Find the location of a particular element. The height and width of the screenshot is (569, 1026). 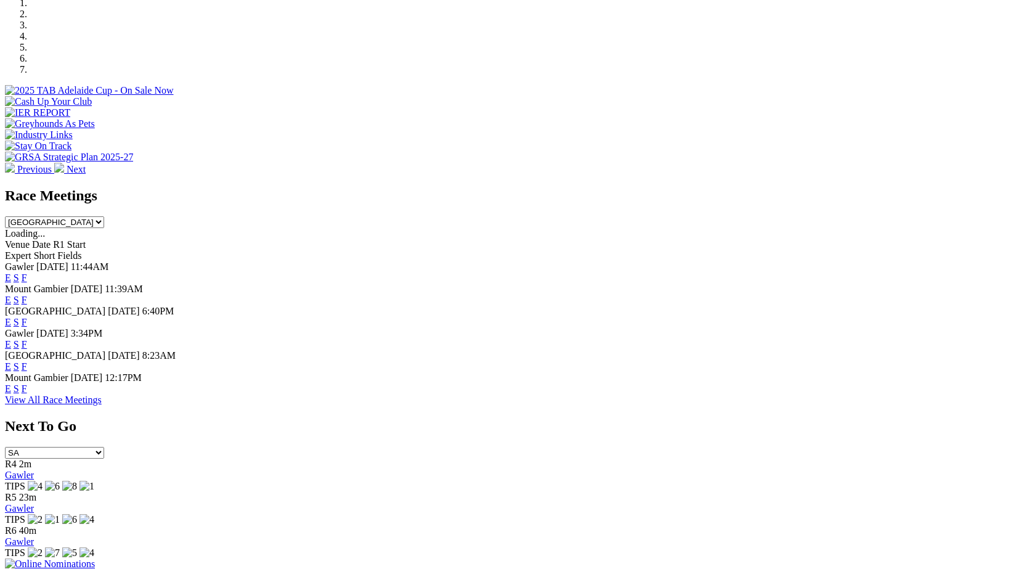

img: GRSA Strategic Plan 2025-27 is located at coordinates (69, 157).